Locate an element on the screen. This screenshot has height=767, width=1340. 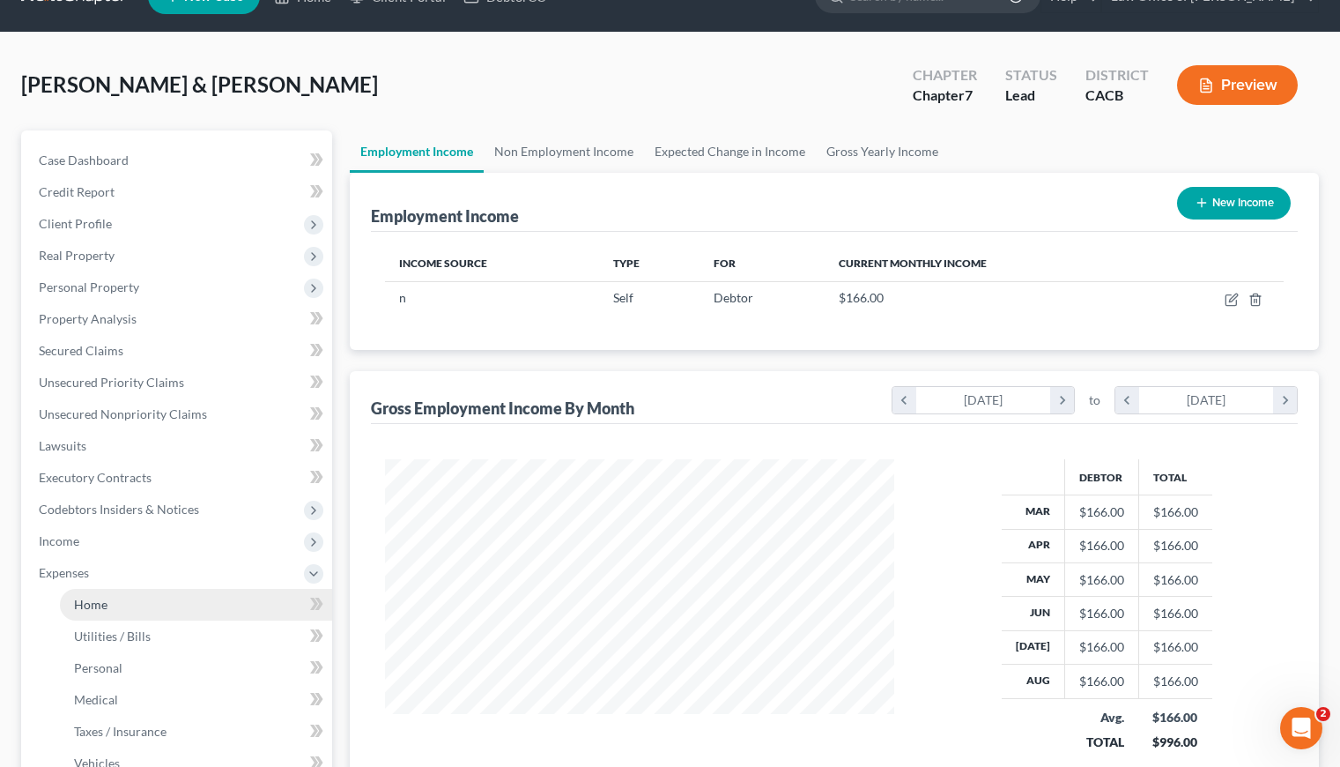
span: Executory Contracts is located at coordinates (95, 477).